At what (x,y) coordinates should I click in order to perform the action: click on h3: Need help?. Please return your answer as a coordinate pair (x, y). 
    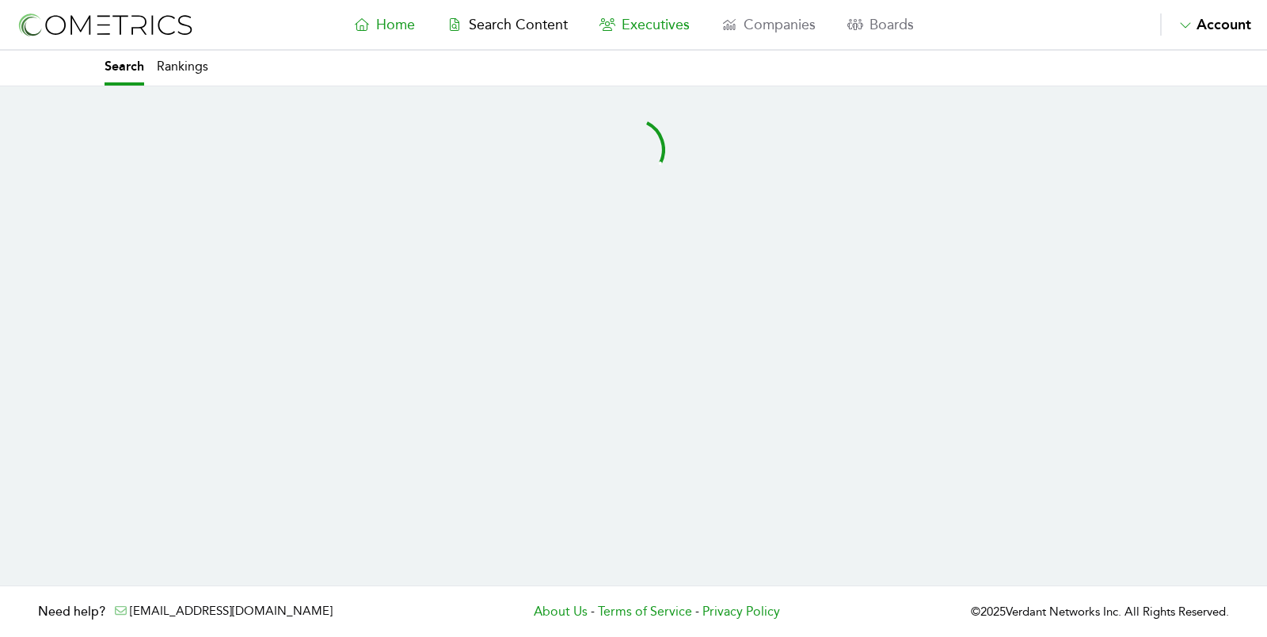
    Looking at the image, I should click on (71, 611).